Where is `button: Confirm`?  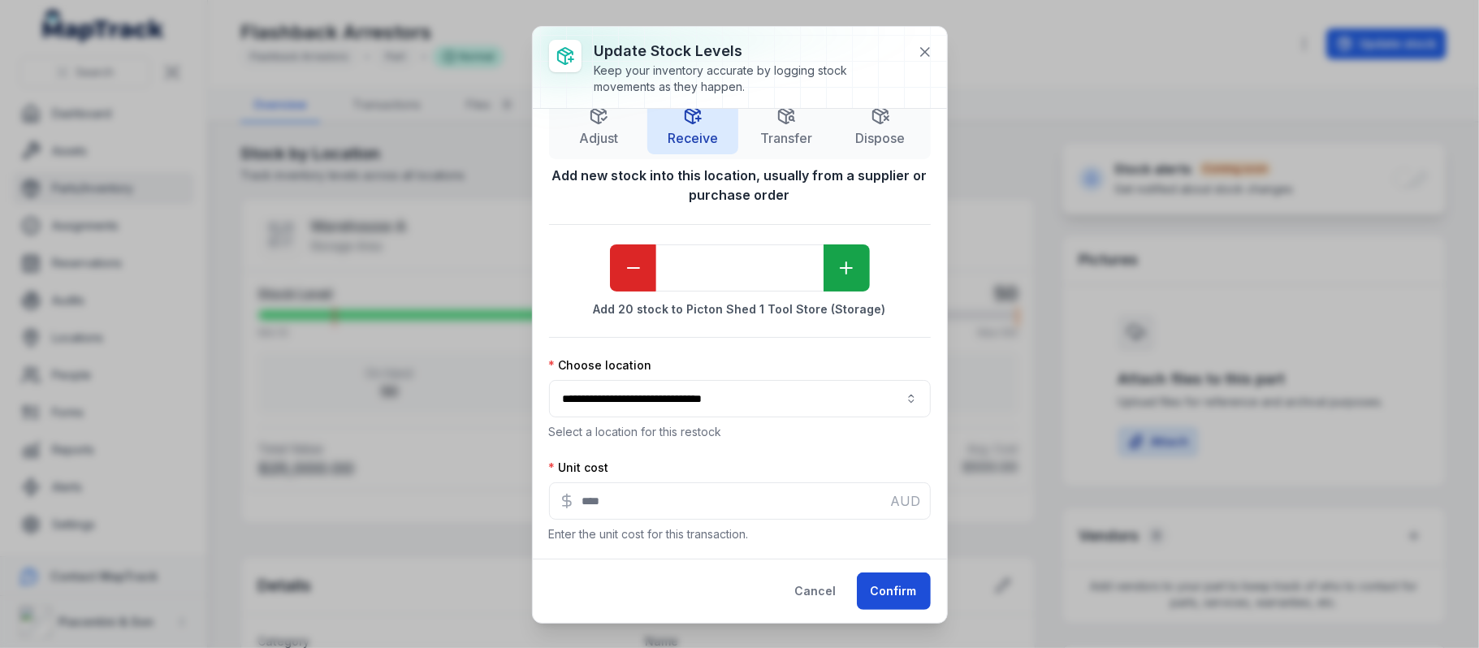
button: Confirm is located at coordinates (894, 591).